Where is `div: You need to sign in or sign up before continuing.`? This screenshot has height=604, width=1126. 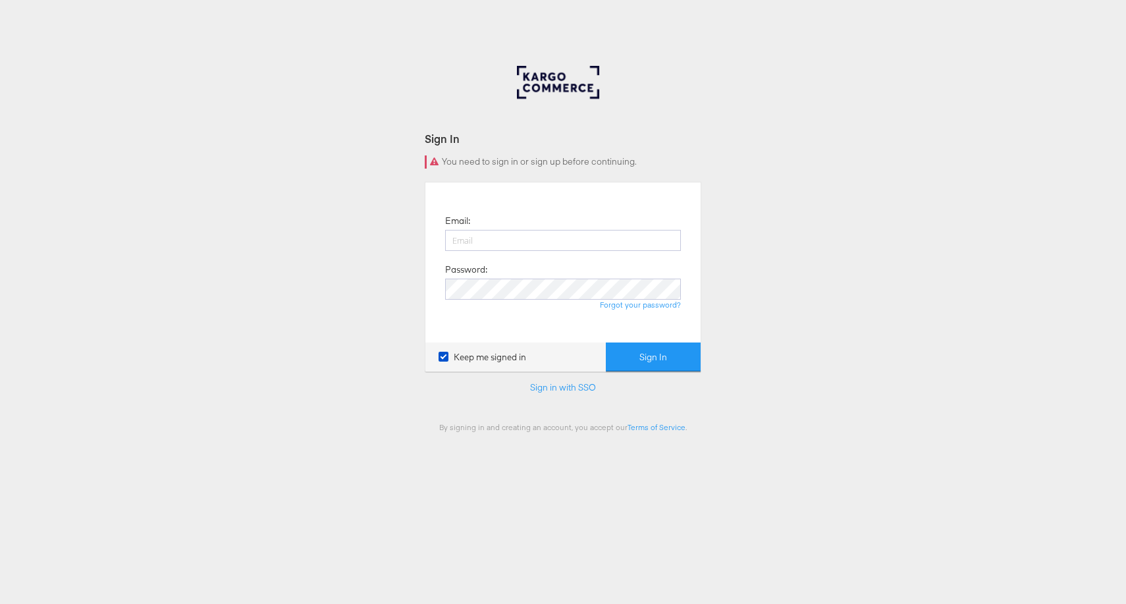 div: You need to sign in or sign up before continuing. is located at coordinates (563, 162).